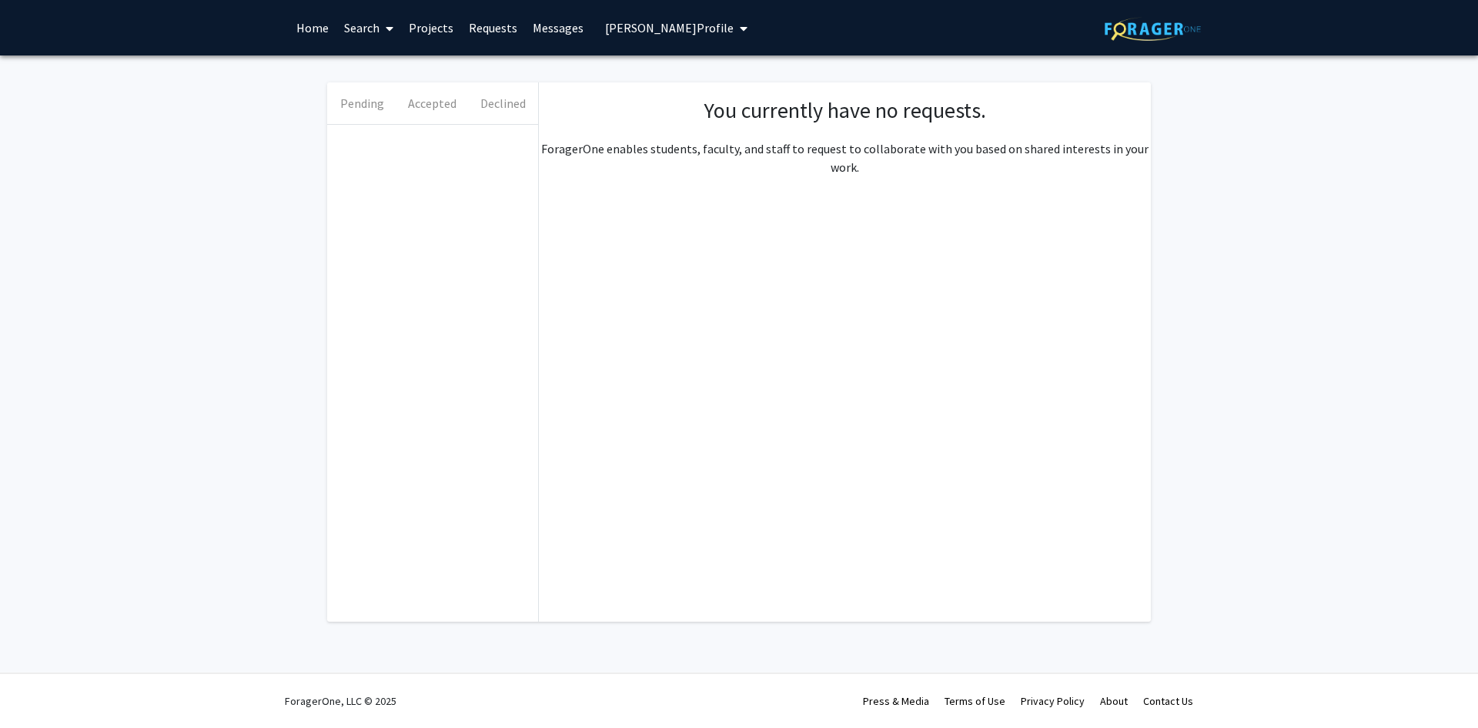 The width and height of the screenshot is (1478, 728). I want to click on h1: You currently have no requests., so click(845, 111).